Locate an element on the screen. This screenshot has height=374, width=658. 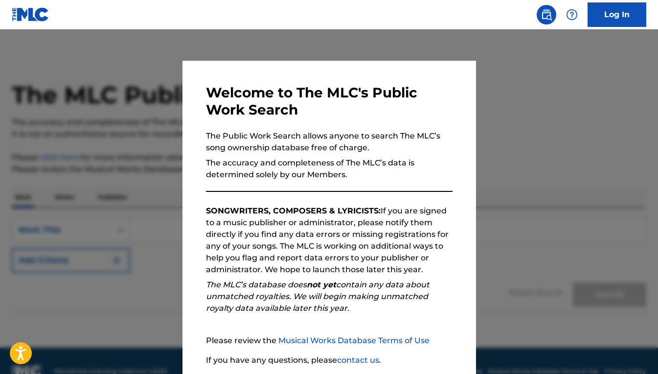
a: contact us is located at coordinates (358, 360).